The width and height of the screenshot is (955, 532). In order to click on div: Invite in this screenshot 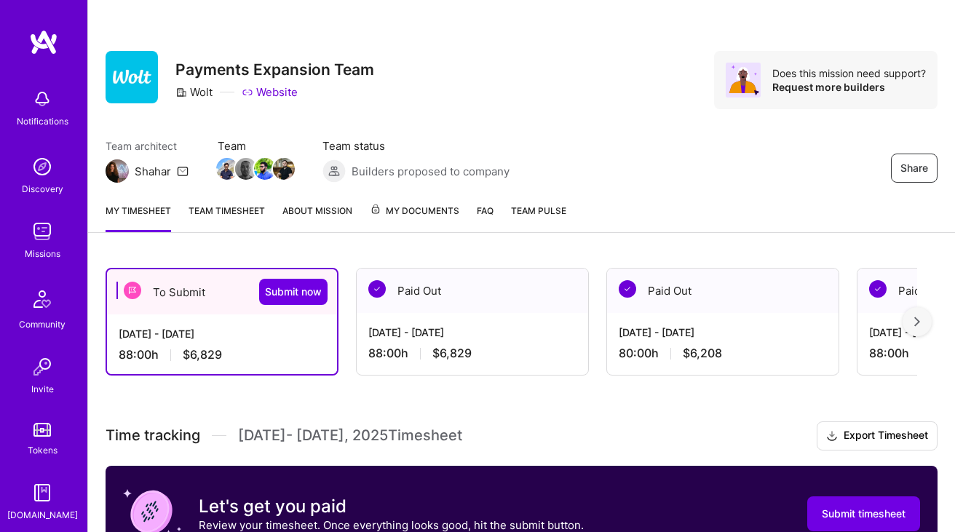, I will do `click(42, 389)`.